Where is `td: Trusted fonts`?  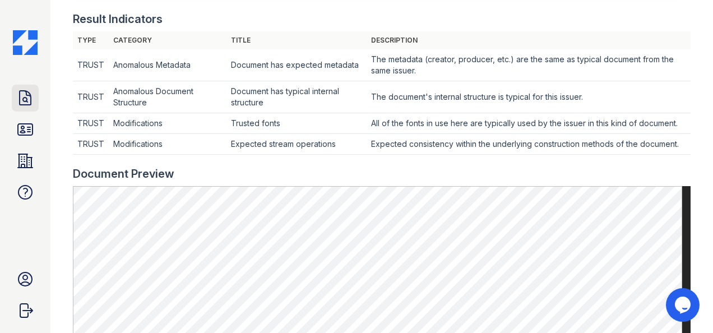
td: Trusted fonts is located at coordinates (297, 123).